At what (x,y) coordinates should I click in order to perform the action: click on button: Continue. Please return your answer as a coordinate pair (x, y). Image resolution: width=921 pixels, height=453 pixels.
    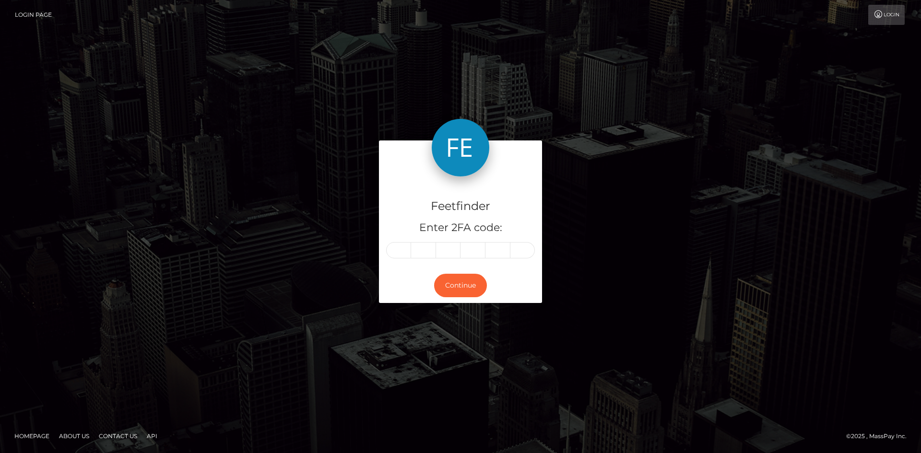
    Looking at the image, I should click on (461, 285).